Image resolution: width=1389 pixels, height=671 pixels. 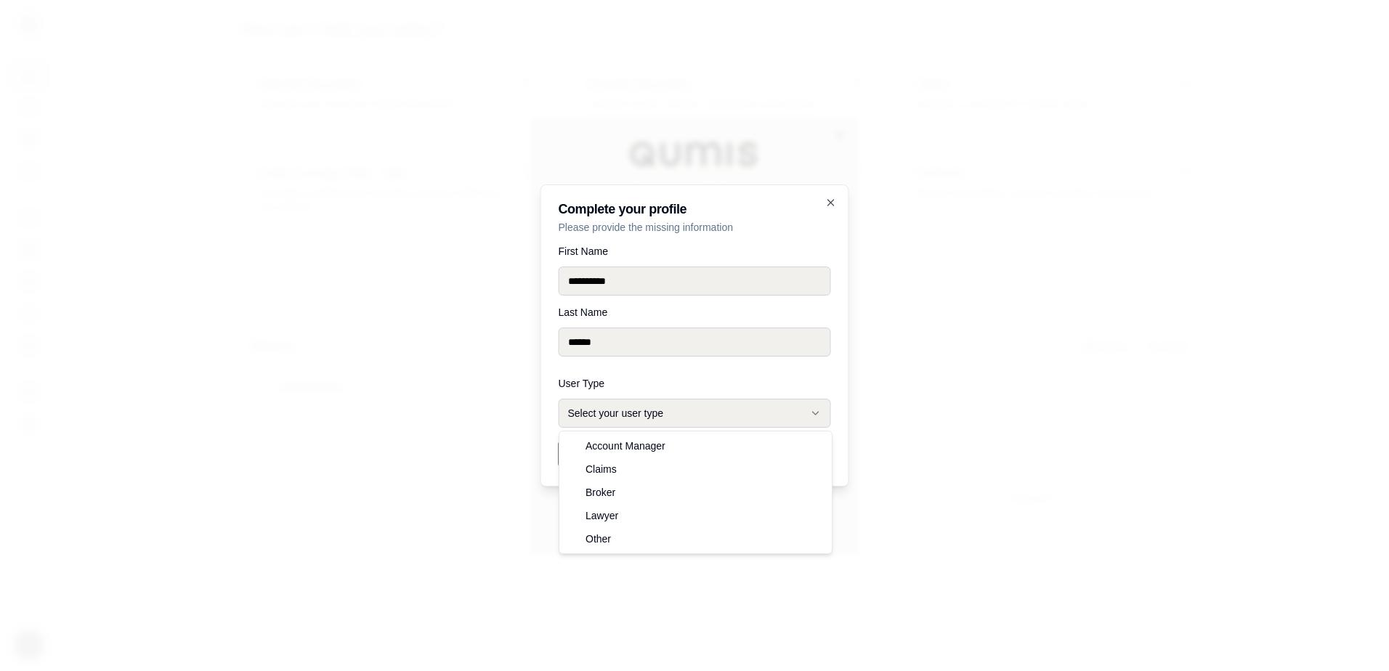 I want to click on label: First Name, so click(x=695, y=251).